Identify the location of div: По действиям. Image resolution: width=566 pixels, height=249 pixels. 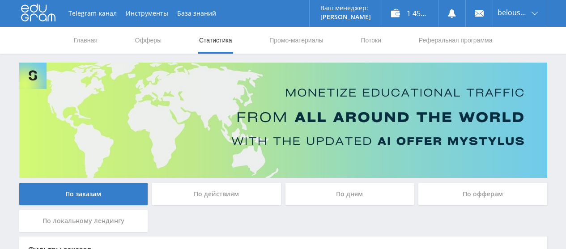
(217, 194).